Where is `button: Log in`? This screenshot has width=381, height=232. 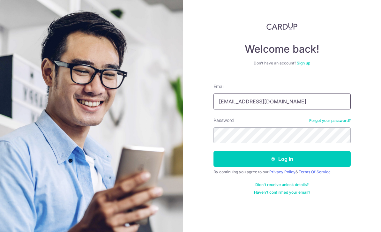 button: Log in is located at coordinates (282, 159).